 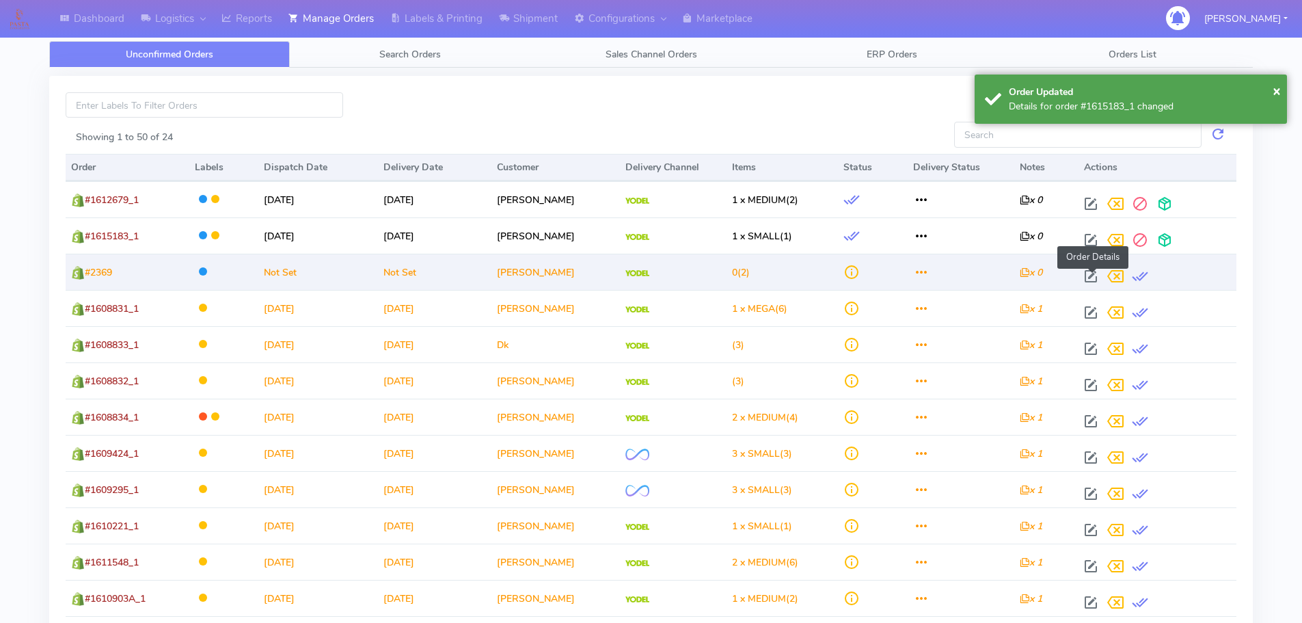 I want to click on th: Labels, so click(x=224, y=167).